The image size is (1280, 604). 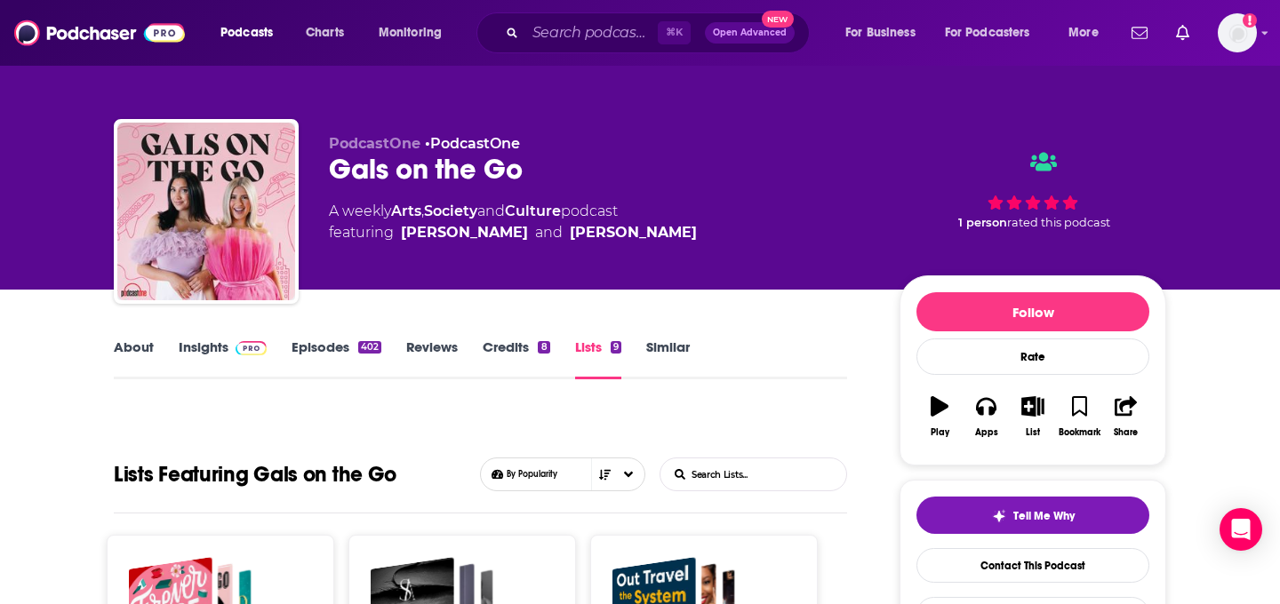 What do you see at coordinates (336, 359) in the screenshot?
I see `a: Episodes402` at bounding box center [336, 359].